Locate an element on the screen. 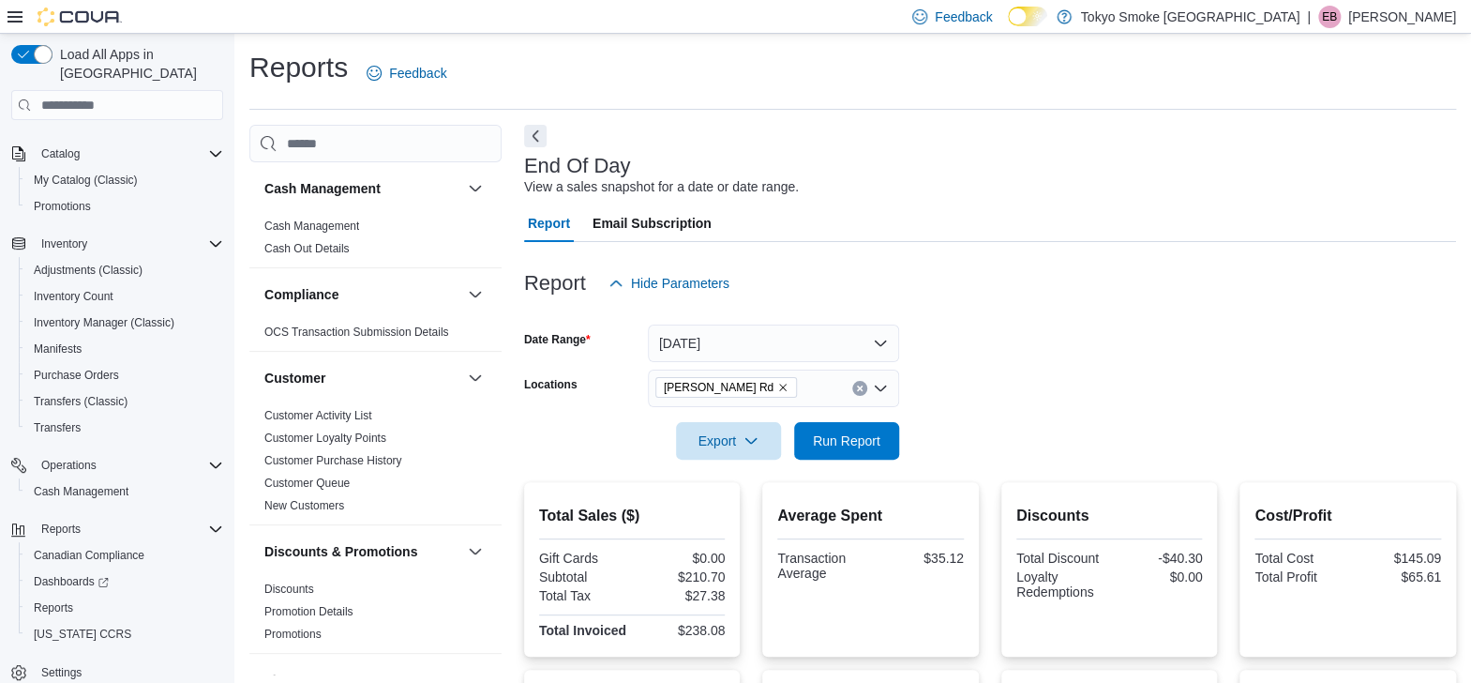 Image resolution: width=1471 pixels, height=683 pixels. button: Discounts & Promotions is located at coordinates (362, 551).